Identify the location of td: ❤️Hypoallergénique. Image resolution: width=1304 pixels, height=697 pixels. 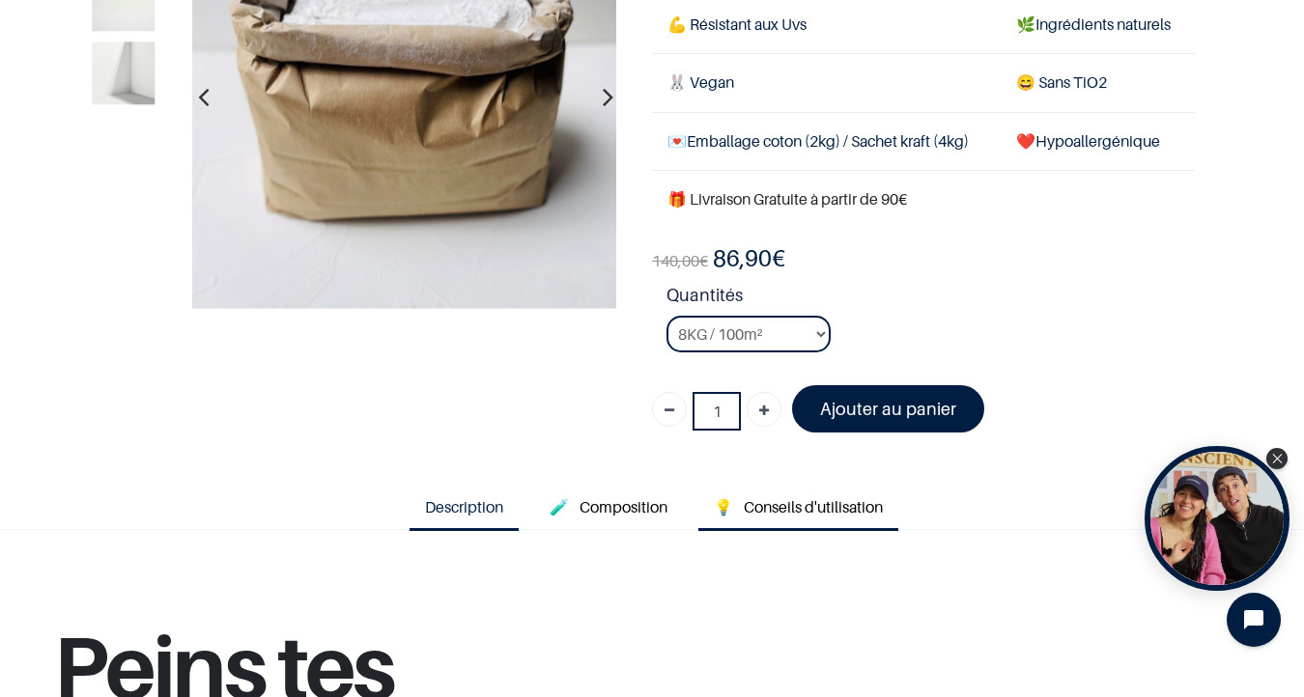
(1098, 141).